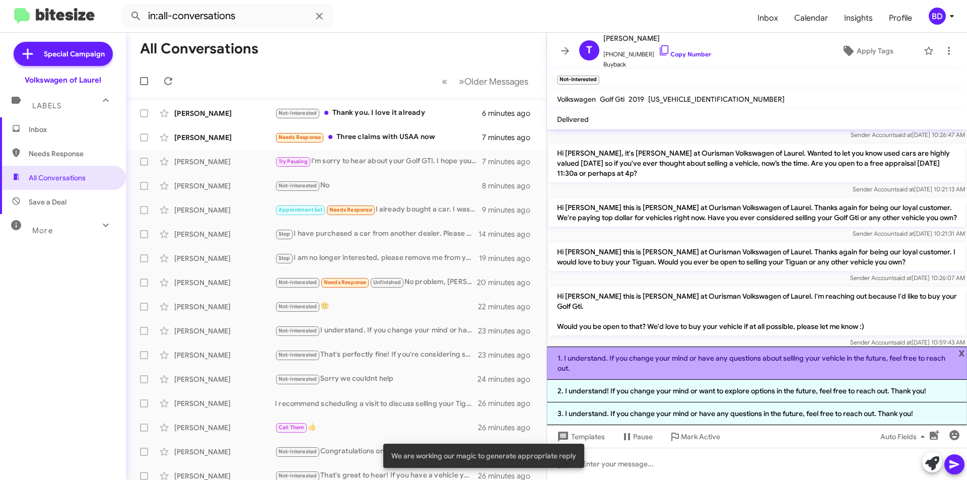 The height and width of the screenshot is (480, 967). What do you see at coordinates (63, 80) in the screenshot?
I see `div: Volkswagen of Laurel` at bounding box center [63, 80].